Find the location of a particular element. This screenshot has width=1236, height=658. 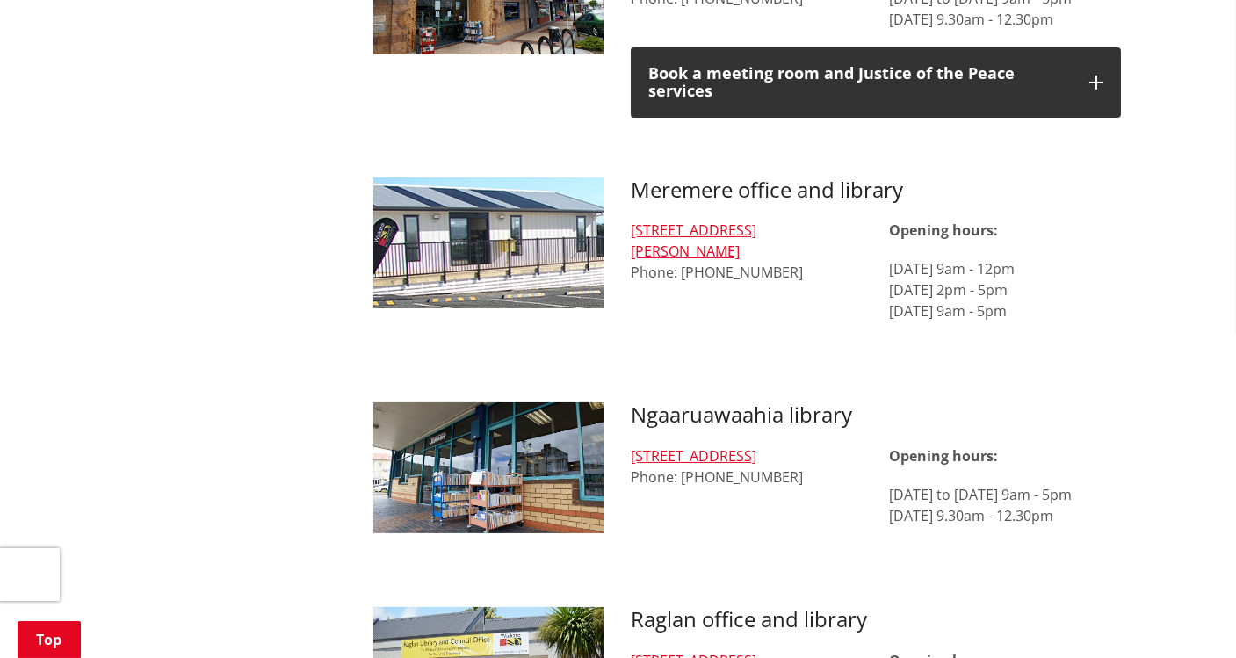

h3: Ngaaruawaahia library is located at coordinates (876, 415).